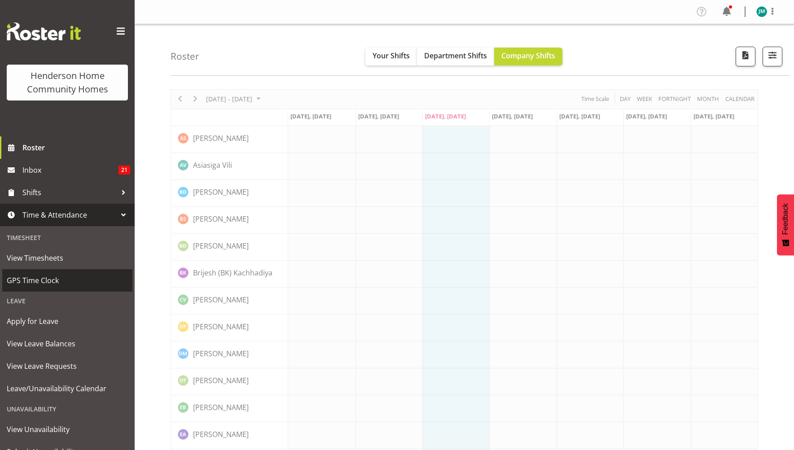 The height and width of the screenshot is (450, 794). What do you see at coordinates (528, 56) in the screenshot?
I see `span: Company Shifts` at bounding box center [528, 56].